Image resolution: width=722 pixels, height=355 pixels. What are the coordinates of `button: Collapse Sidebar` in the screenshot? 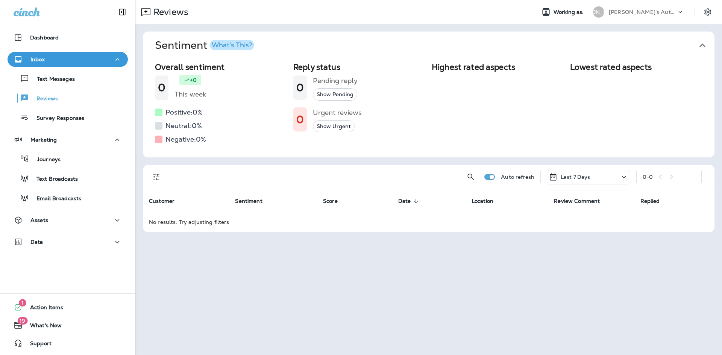 It's located at (122, 12).